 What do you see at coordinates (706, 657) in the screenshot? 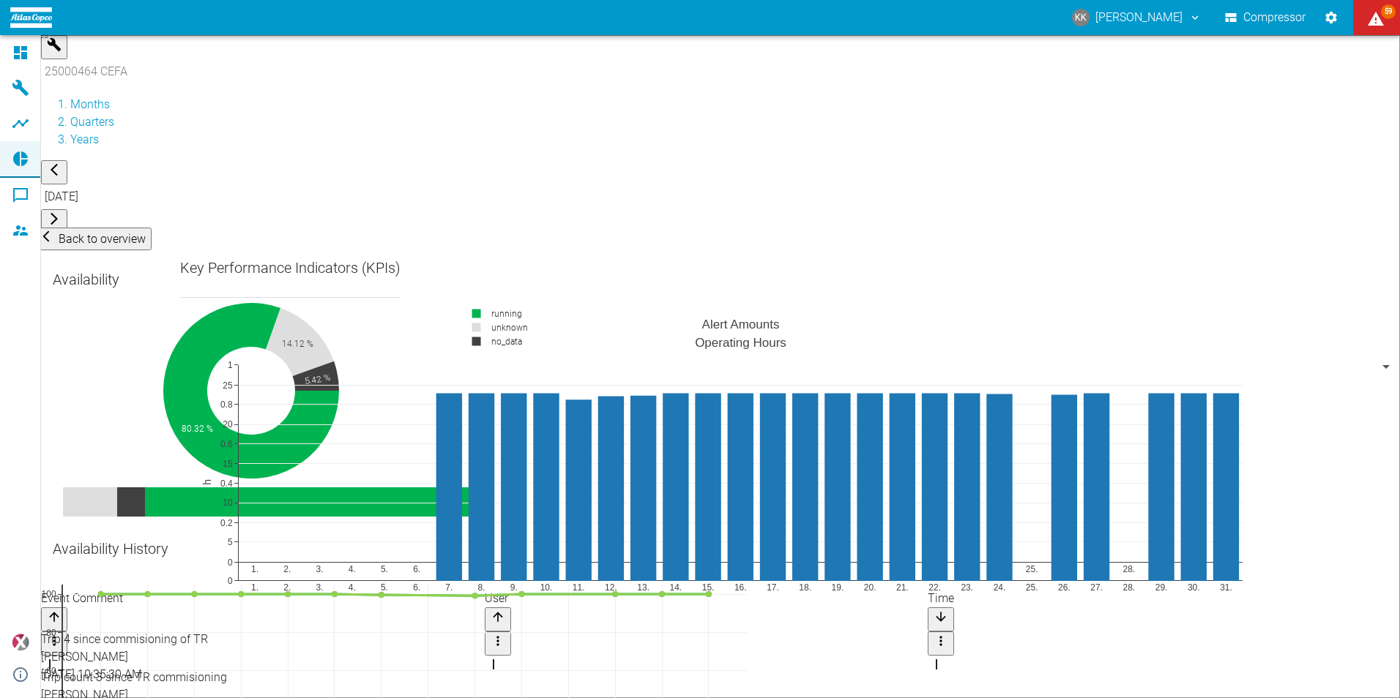
I see `div: Andreas Schmitt` at bounding box center [706, 657].